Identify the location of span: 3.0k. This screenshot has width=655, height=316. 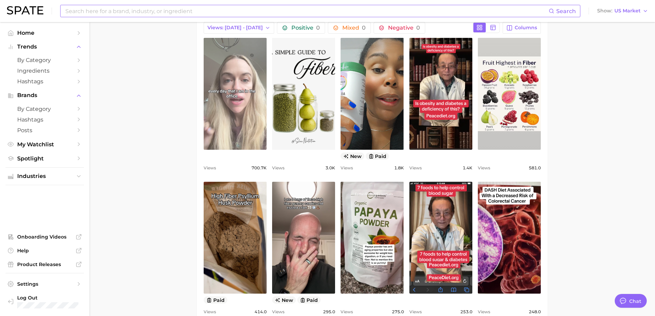
(330, 168).